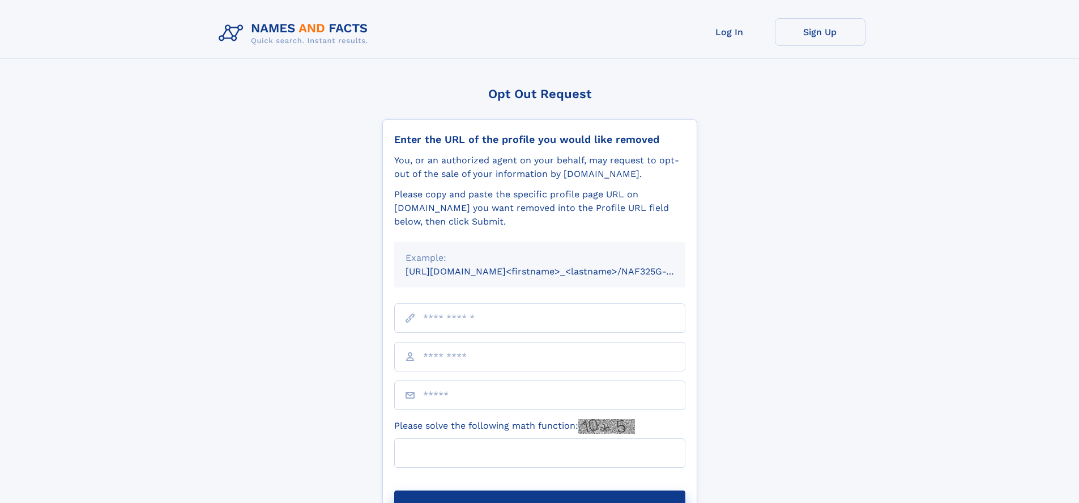 This screenshot has height=503, width=1079. What do you see at coordinates (730, 32) in the screenshot?
I see `a: Log In` at bounding box center [730, 32].